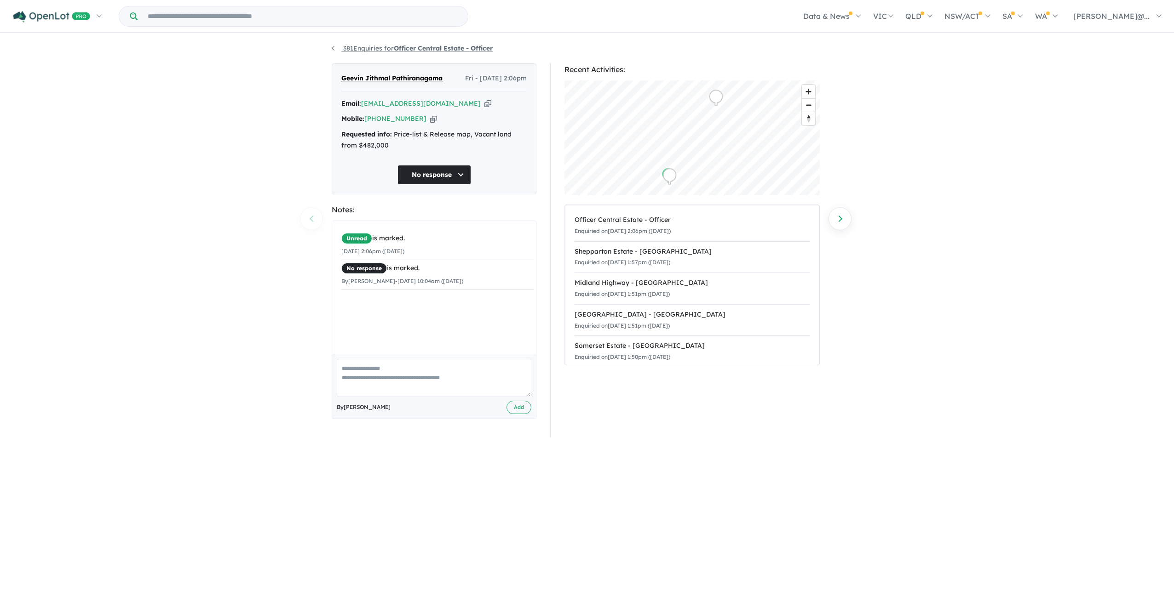 This screenshot has width=1174, height=590. What do you see at coordinates (356, 239) in the screenshot?
I see `span: Unread` at bounding box center [356, 239].